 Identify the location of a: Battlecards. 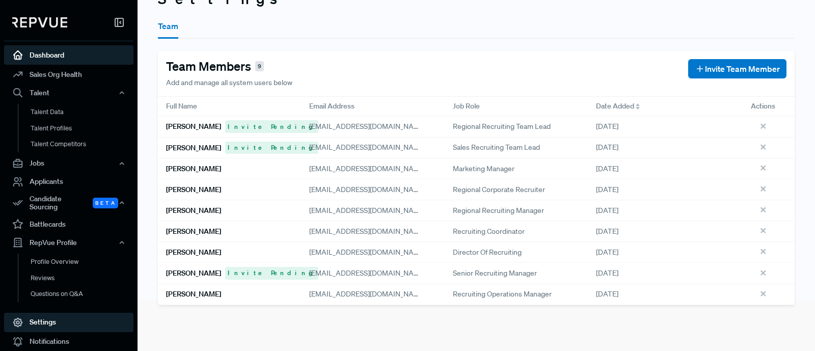
(69, 224).